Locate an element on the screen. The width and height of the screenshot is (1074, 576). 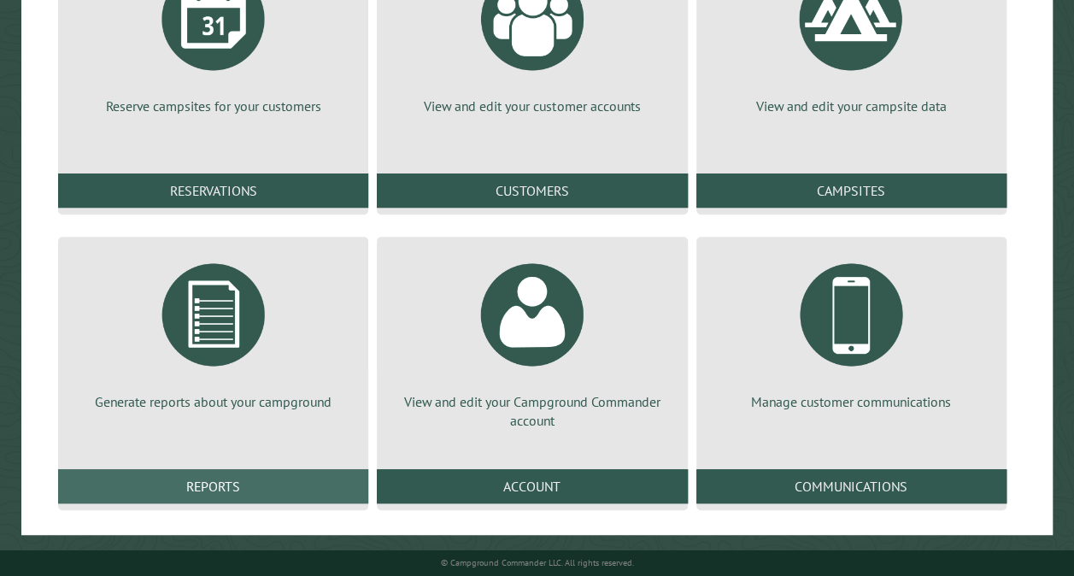
a: Account is located at coordinates (531, 486).